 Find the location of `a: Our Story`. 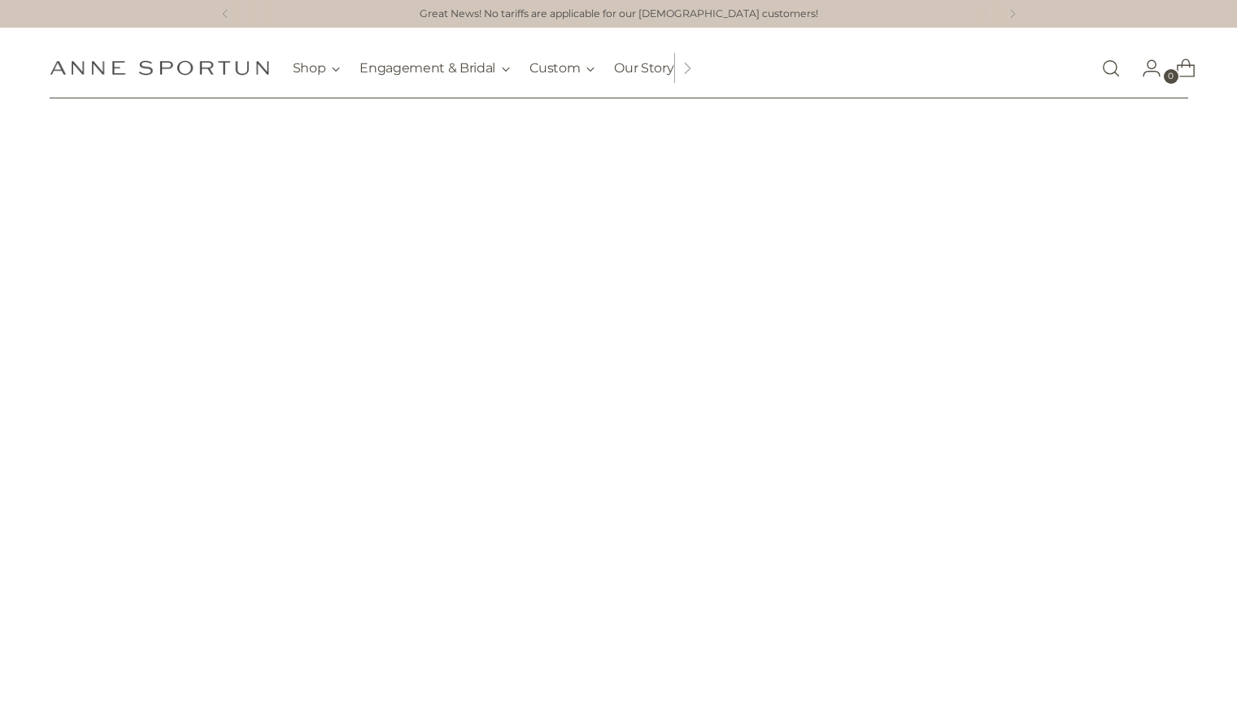

a: Our Story is located at coordinates (643, 68).